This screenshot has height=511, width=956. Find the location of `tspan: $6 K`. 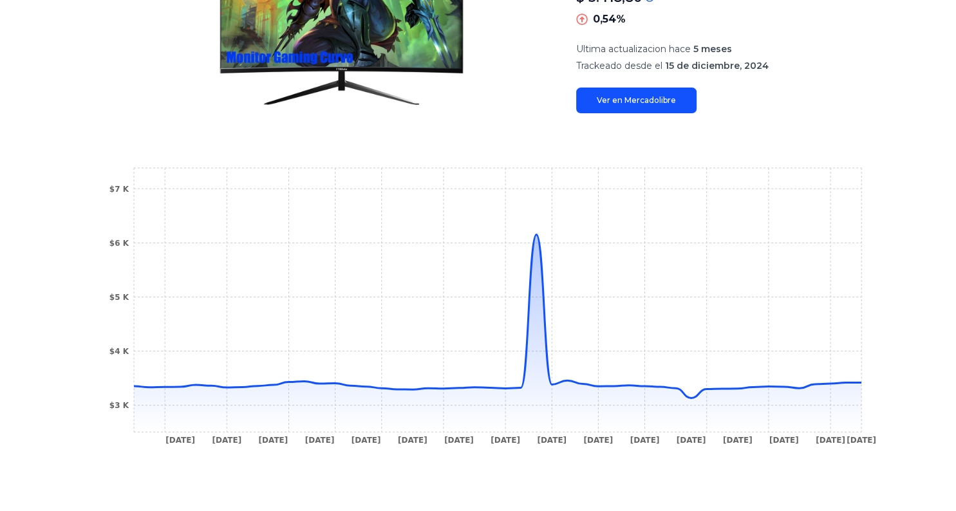

tspan: $6 K is located at coordinates (118, 243).